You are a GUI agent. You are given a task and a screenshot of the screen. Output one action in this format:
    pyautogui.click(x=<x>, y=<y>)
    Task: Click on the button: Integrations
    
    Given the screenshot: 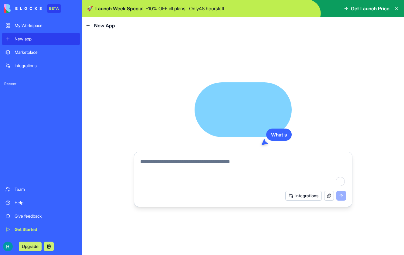 What is the action you would take?
    pyautogui.click(x=304, y=196)
    